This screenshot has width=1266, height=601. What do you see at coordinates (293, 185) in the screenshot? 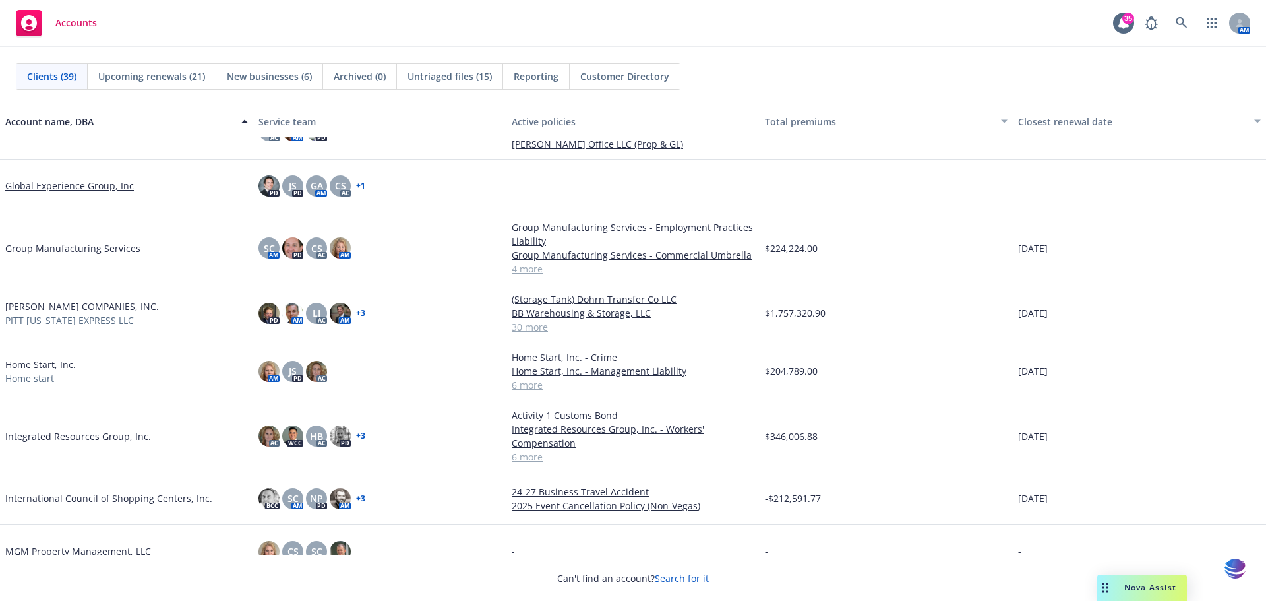
I see `span: JS` at bounding box center [293, 185].